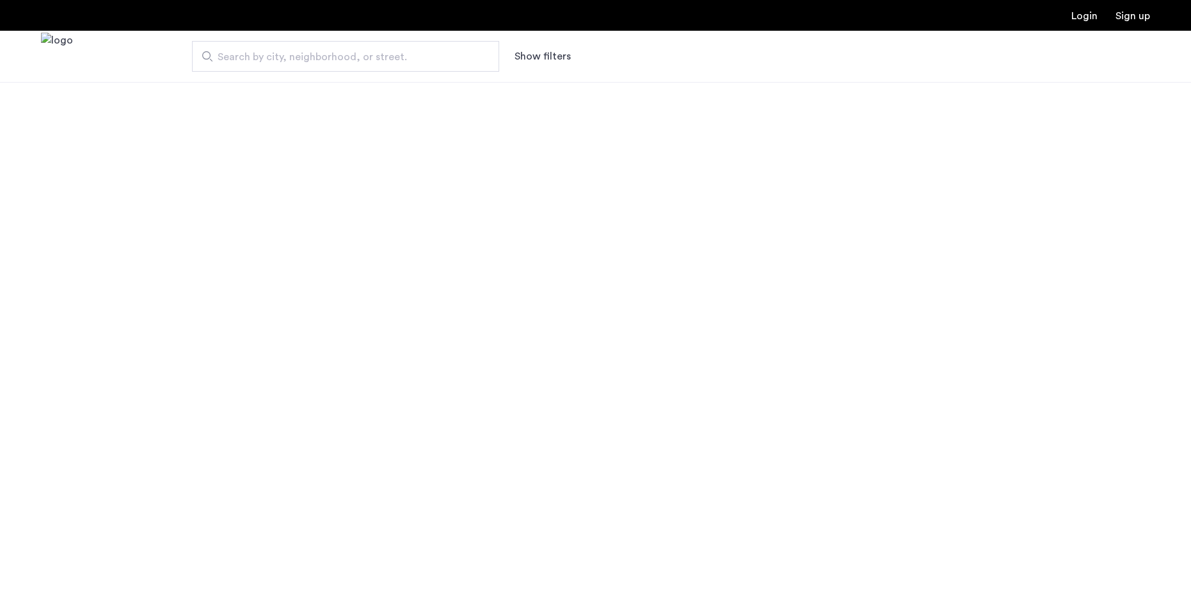  I want to click on button: Show or hide filters, so click(543, 56).